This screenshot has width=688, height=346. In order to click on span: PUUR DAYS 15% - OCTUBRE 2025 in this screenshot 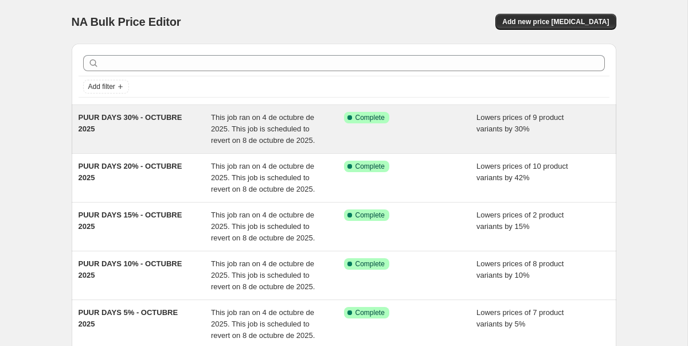, I will do `click(130, 220)`.